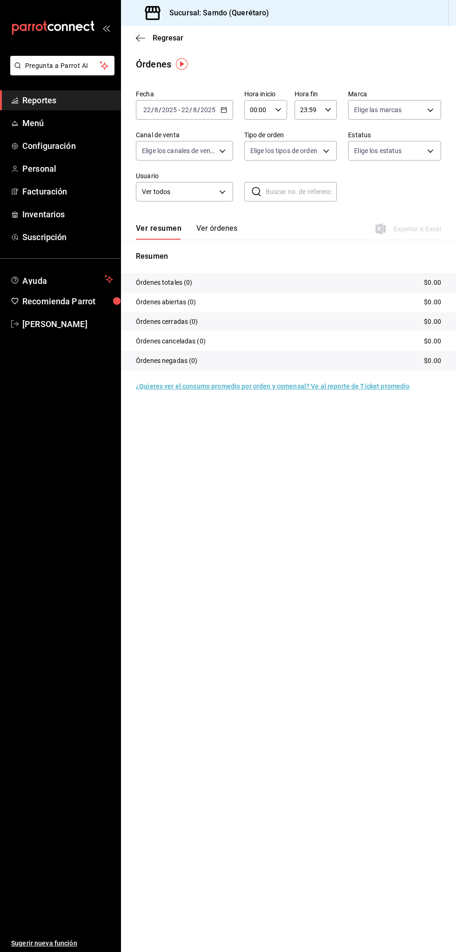 The width and height of the screenshot is (456, 952). Describe the element at coordinates (61, 279) in the screenshot. I see `span: Ayuda` at that location.